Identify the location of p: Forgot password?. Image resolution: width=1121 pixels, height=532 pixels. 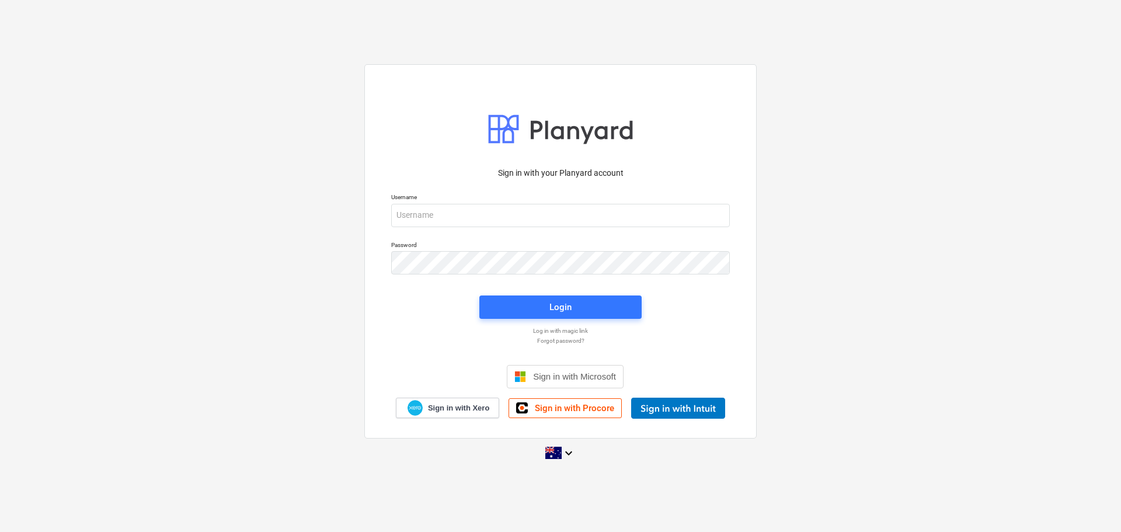
(560, 340).